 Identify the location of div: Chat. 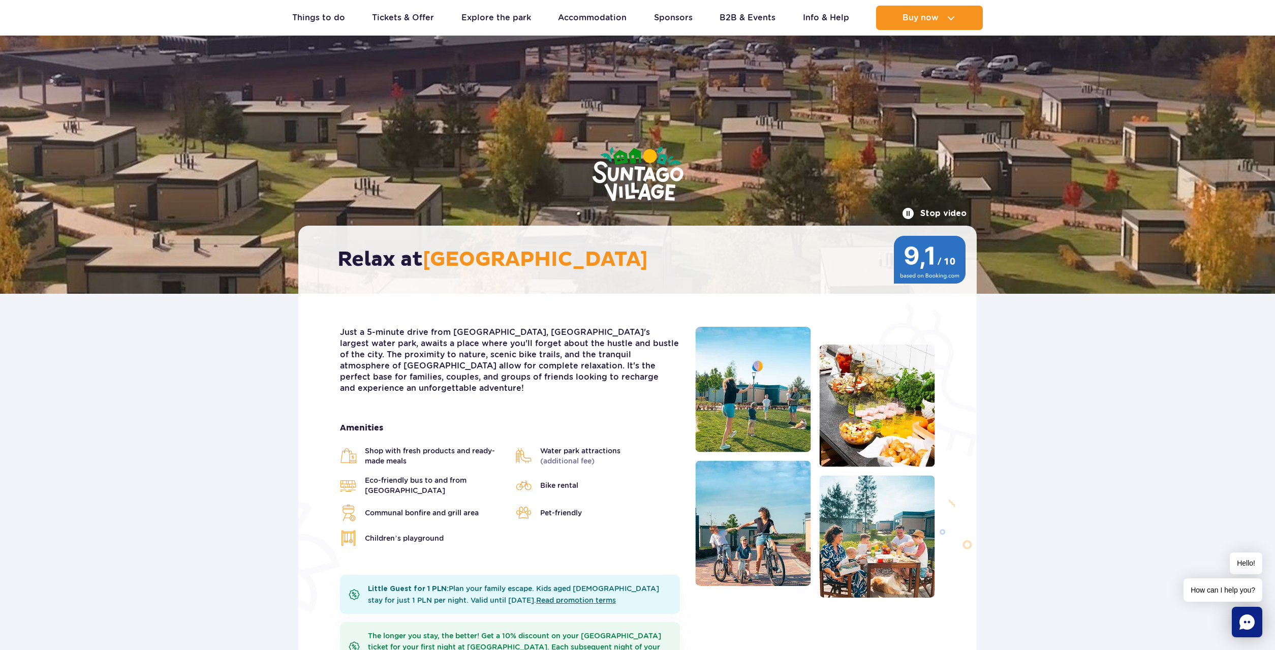
(1247, 622).